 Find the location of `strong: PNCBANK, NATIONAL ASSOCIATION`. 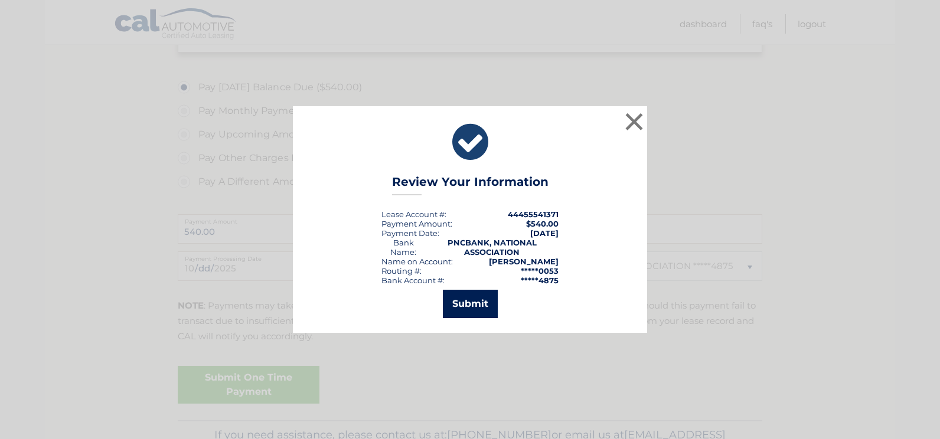

strong: PNCBANK, NATIONAL ASSOCIATION is located at coordinates (492, 247).